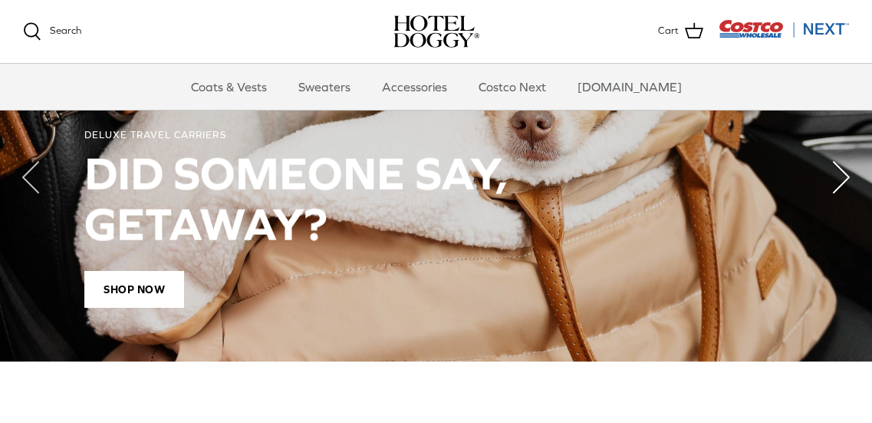 The width and height of the screenshot is (872, 423). What do you see at coordinates (134, 289) in the screenshot?
I see `span: Shop Now` at bounding box center [134, 289].